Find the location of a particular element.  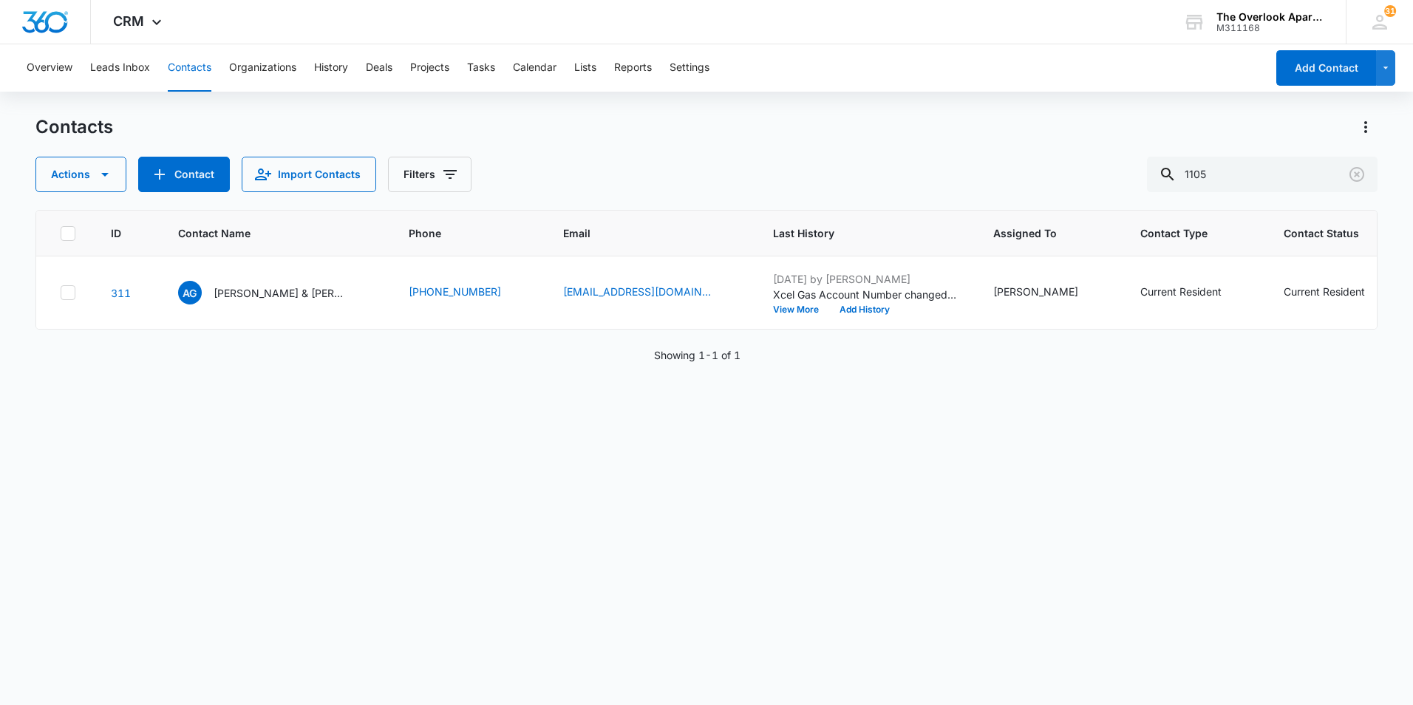

button: Import Contacts is located at coordinates (309, 174).